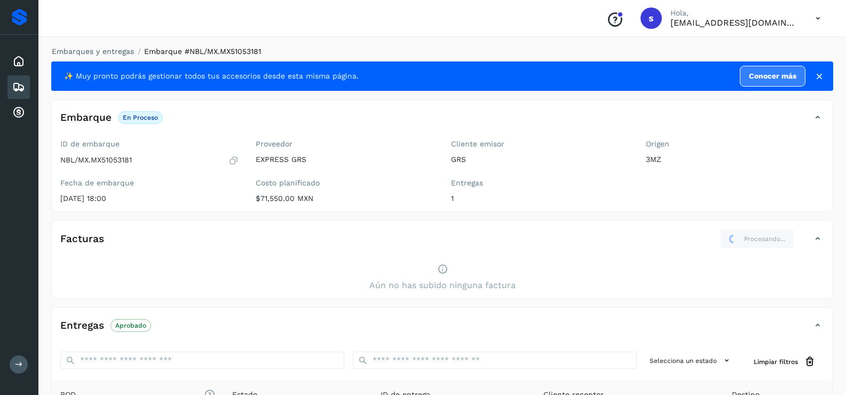  I want to click on label: Costo planificado, so click(345, 183).